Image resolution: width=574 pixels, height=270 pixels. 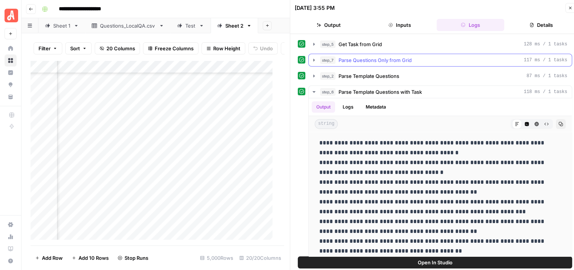 I want to click on button: Filter, so click(x=48, y=48).